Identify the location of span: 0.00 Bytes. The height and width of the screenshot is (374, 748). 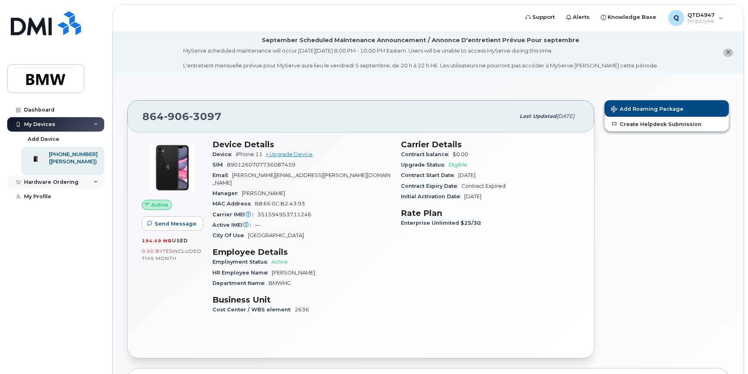
(157, 251).